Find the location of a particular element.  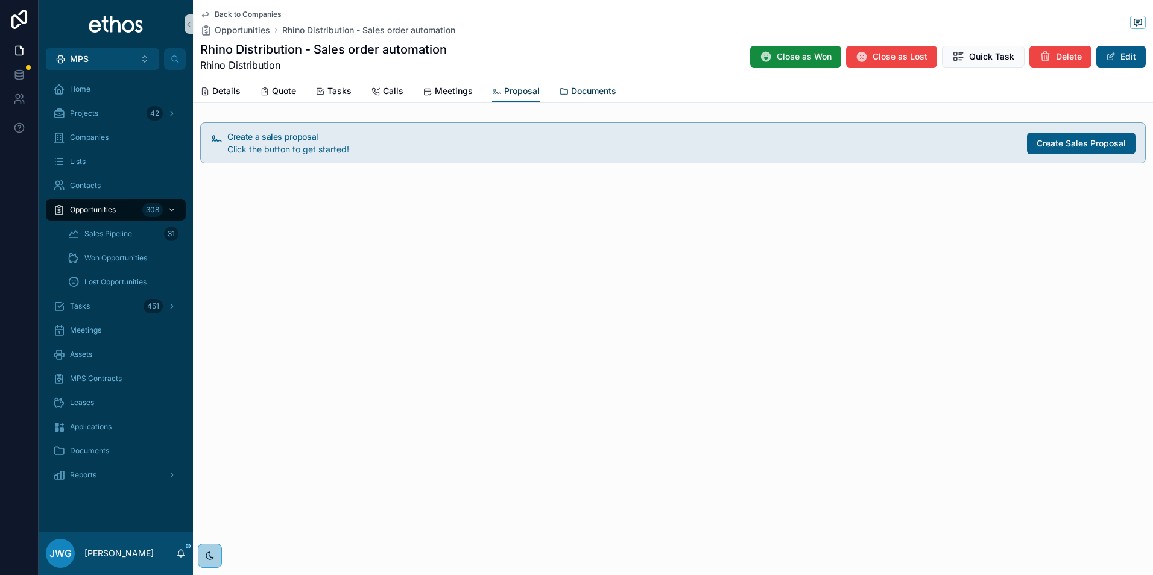

span: Details is located at coordinates (226, 91).